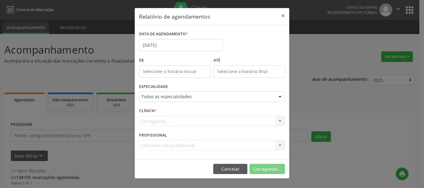 The height and width of the screenshot is (188, 424). Describe the element at coordinates (153, 135) in the screenshot. I see `label: PROFISSIONAL` at that location.